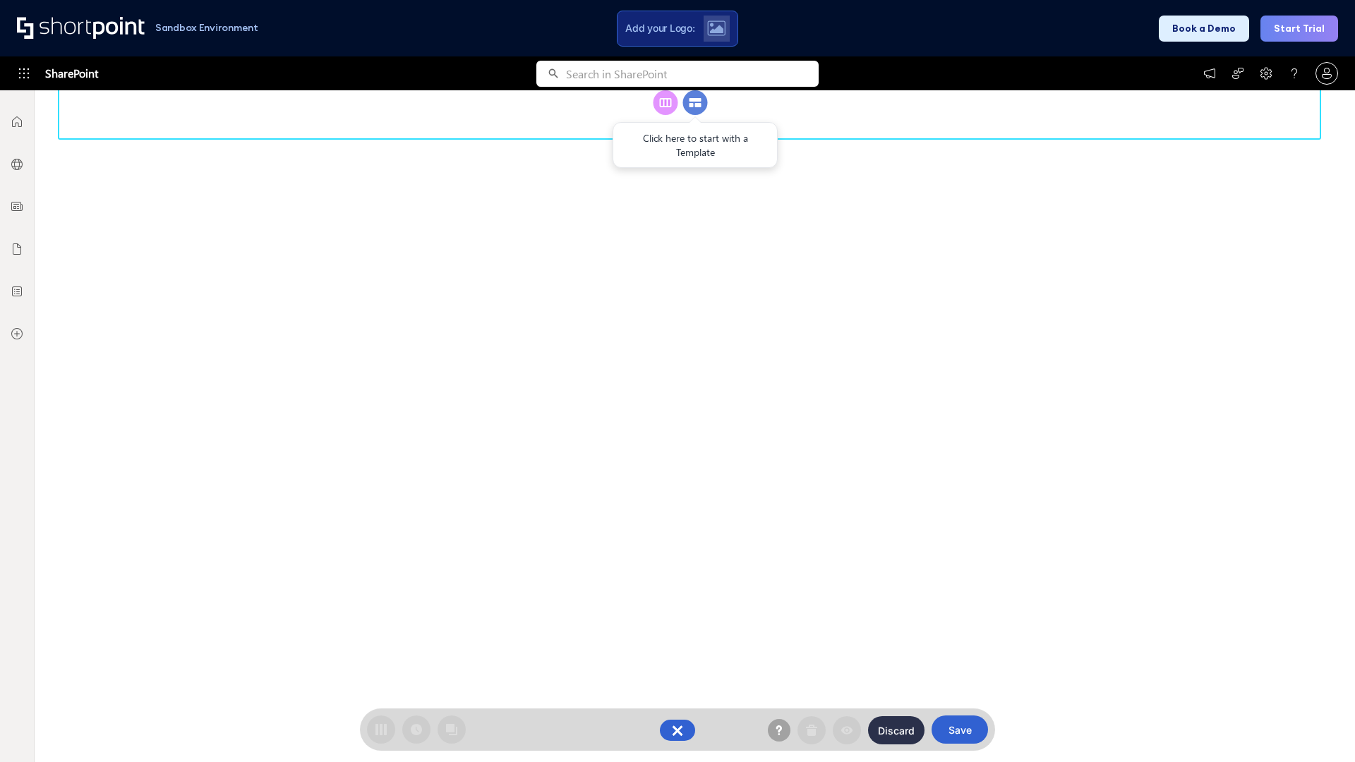 The image size is (1355, 762). Describe the element at coordinates (692, 73) in the screenshot. I see `input: Search in SharePoint` at that location.